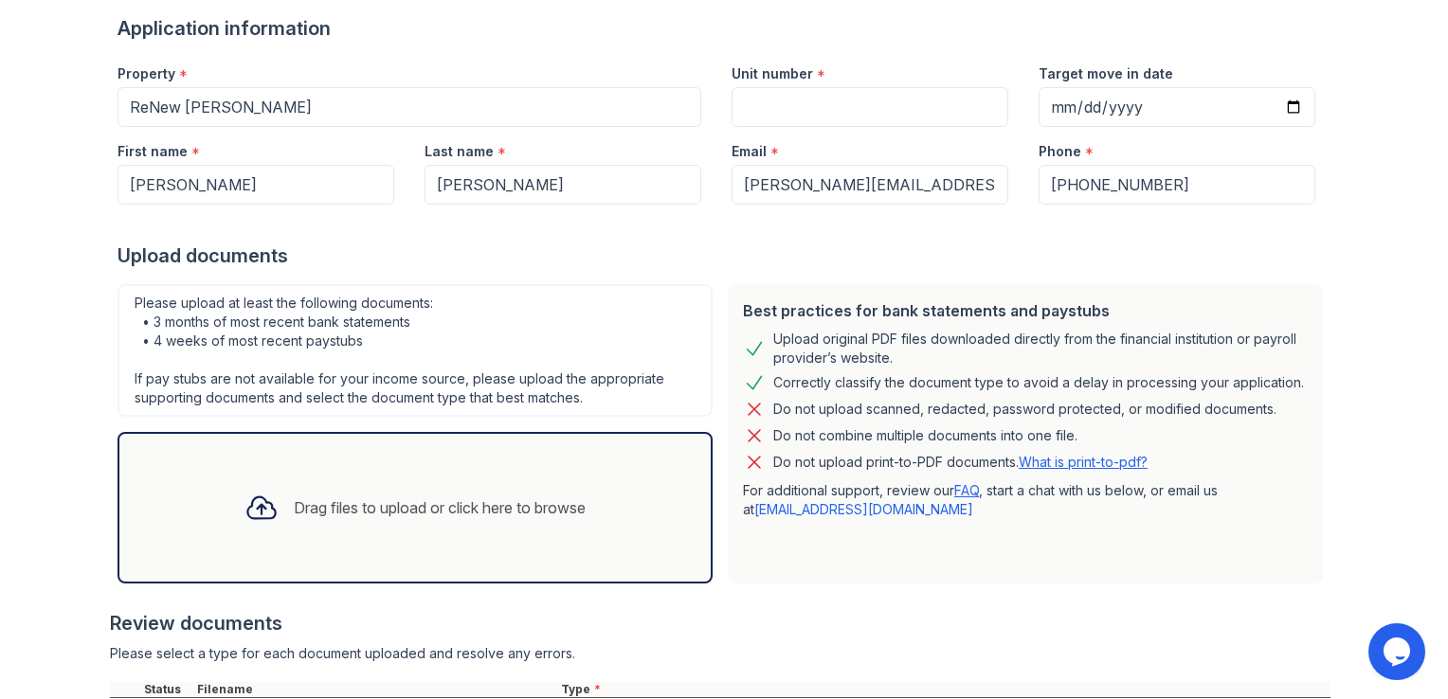 Image resolution: width=1448 pixels, height=699 pixels. Describe the element at coordinates (749, 152) in the screenshot. I see `label: Email` at that location.